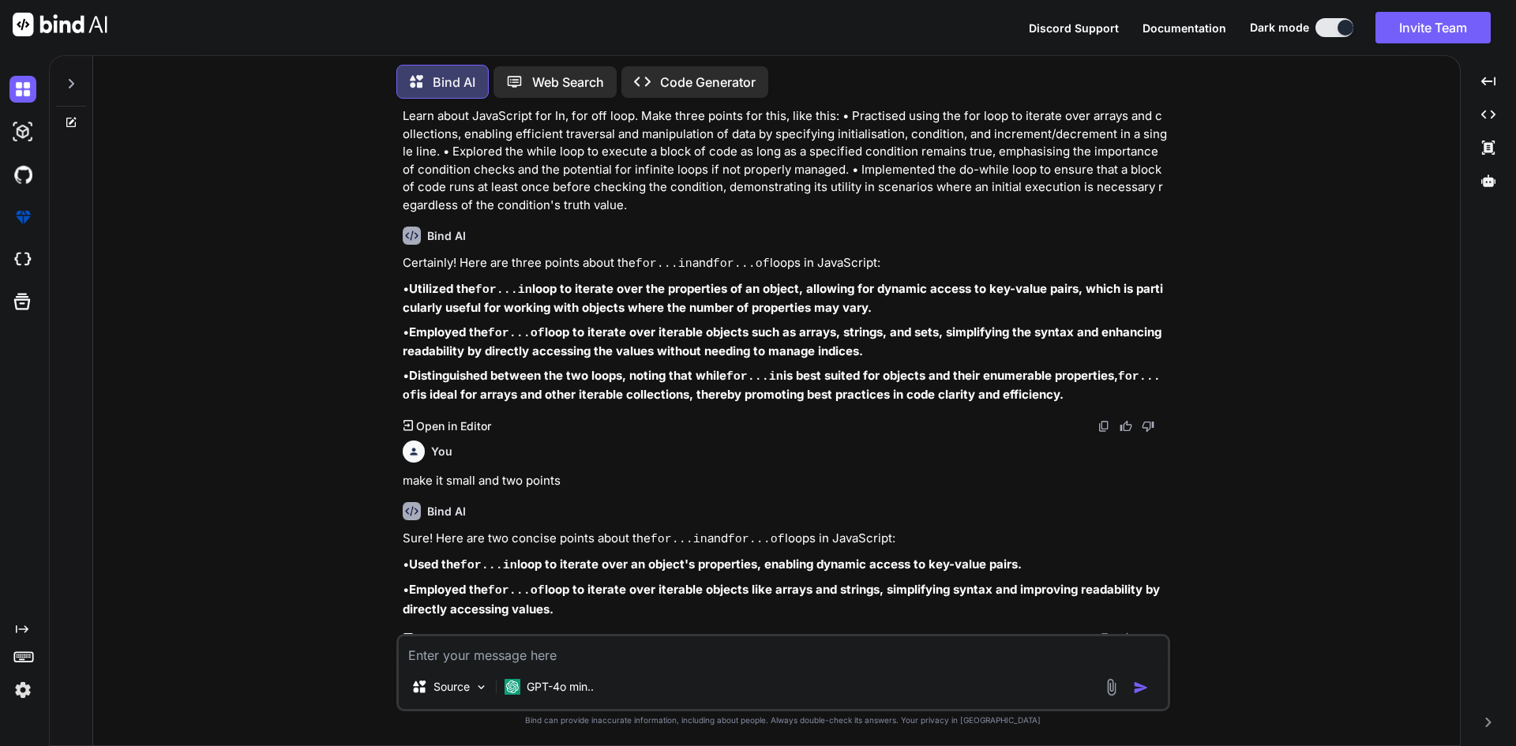 This screenshot has height=746, width=1516. What do you see at coordinates (1074, 28) in the screenshot?
I see `span: Discord Support` at bounding box center [1074, 28].